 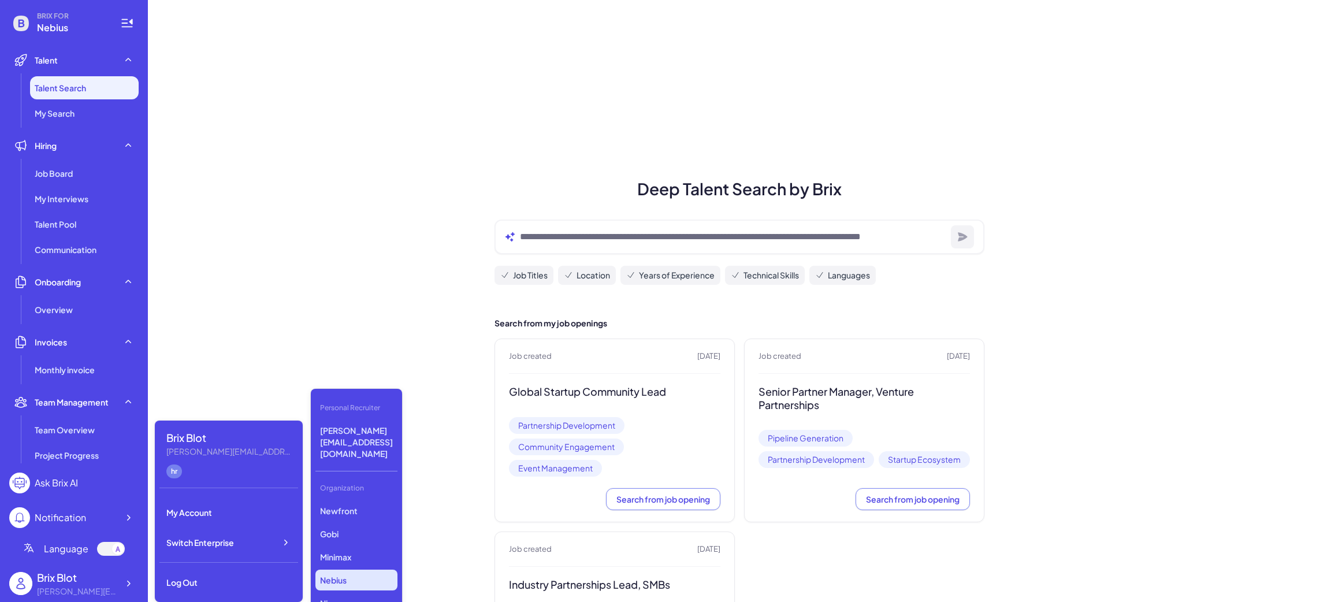 I want to click on span: Talent, so click(x=46, y=60).